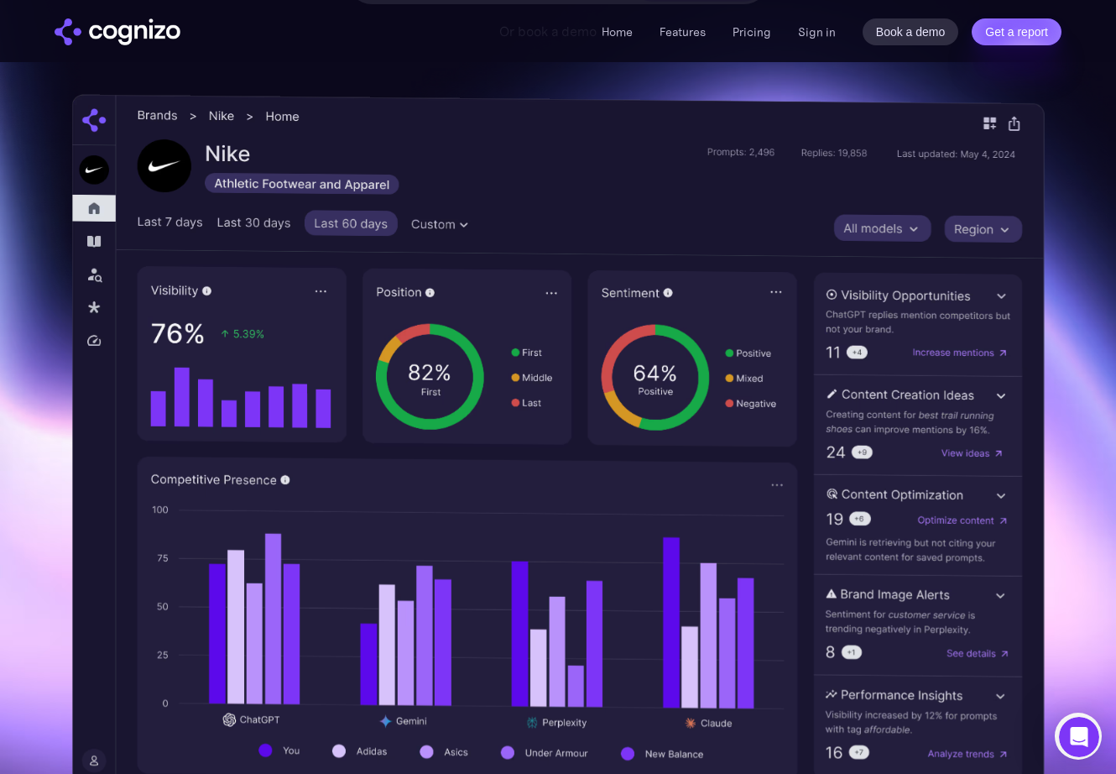 The height and width of the screenshot is (774, 1116). Describe the element at coordinates (617, 32) in the screenshot. I see `a: Home` at that location.